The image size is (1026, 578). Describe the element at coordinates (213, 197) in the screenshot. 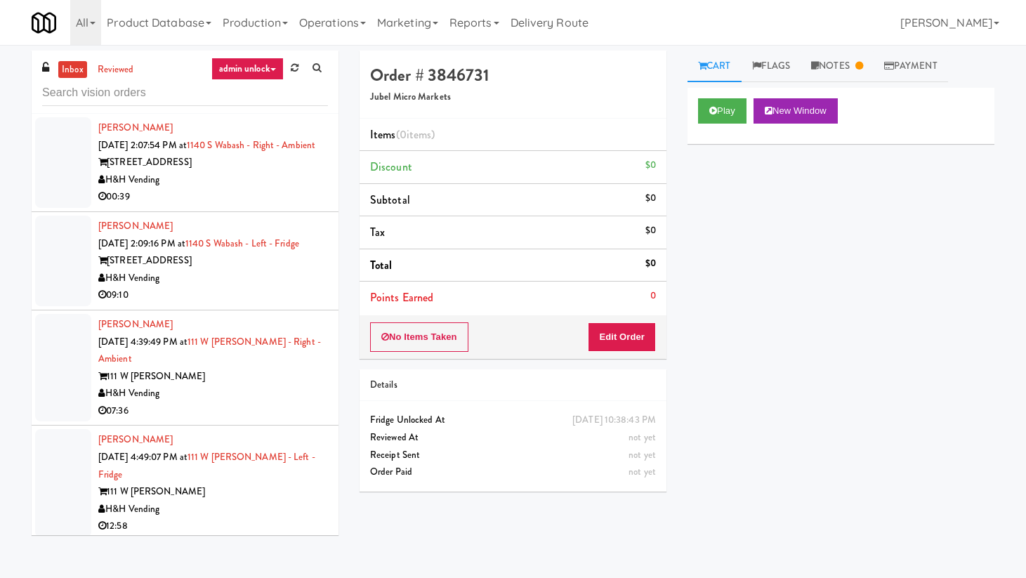

I see `div: 00:39` at that location.